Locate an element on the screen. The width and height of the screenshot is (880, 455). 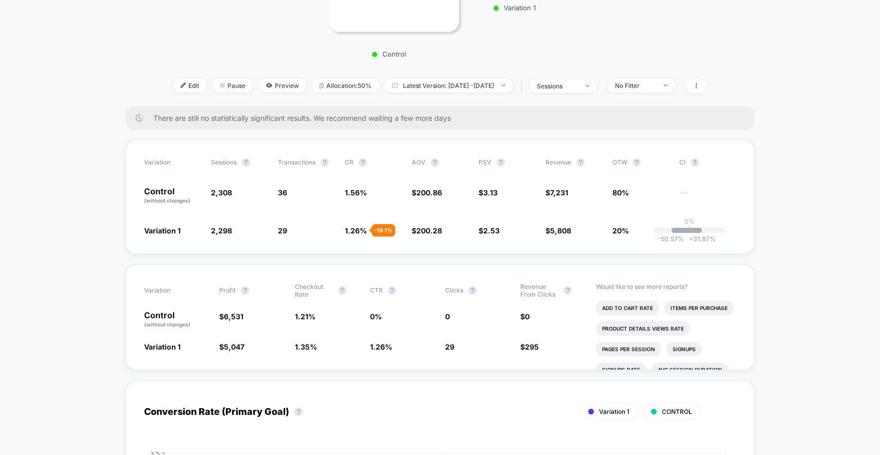
span: PSV is located at coordinates (485, 162).